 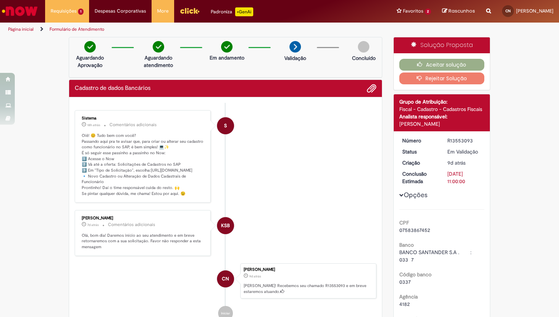 What do you see at coordinates (295, 58) in the screenshot?
I see `p: Validação` at bounding box center [295, 58].